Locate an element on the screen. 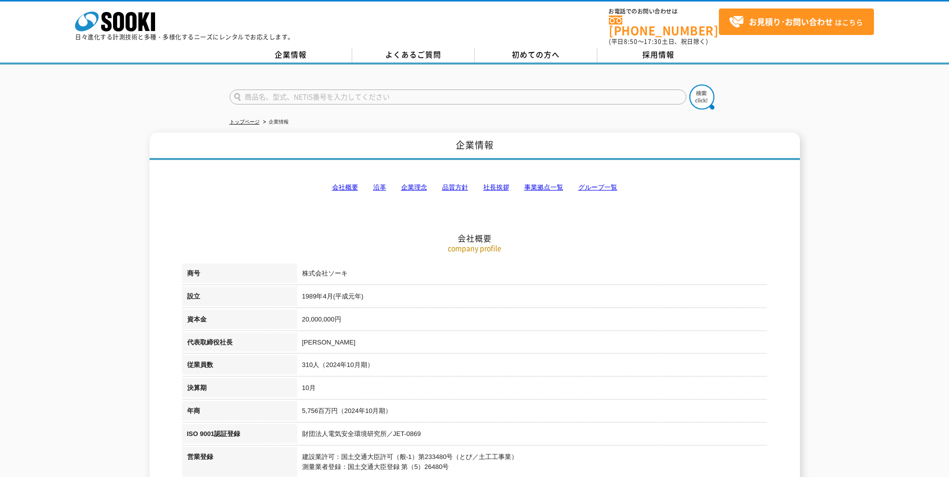  a: グループ一覧 is located at coordinates (598, 187).